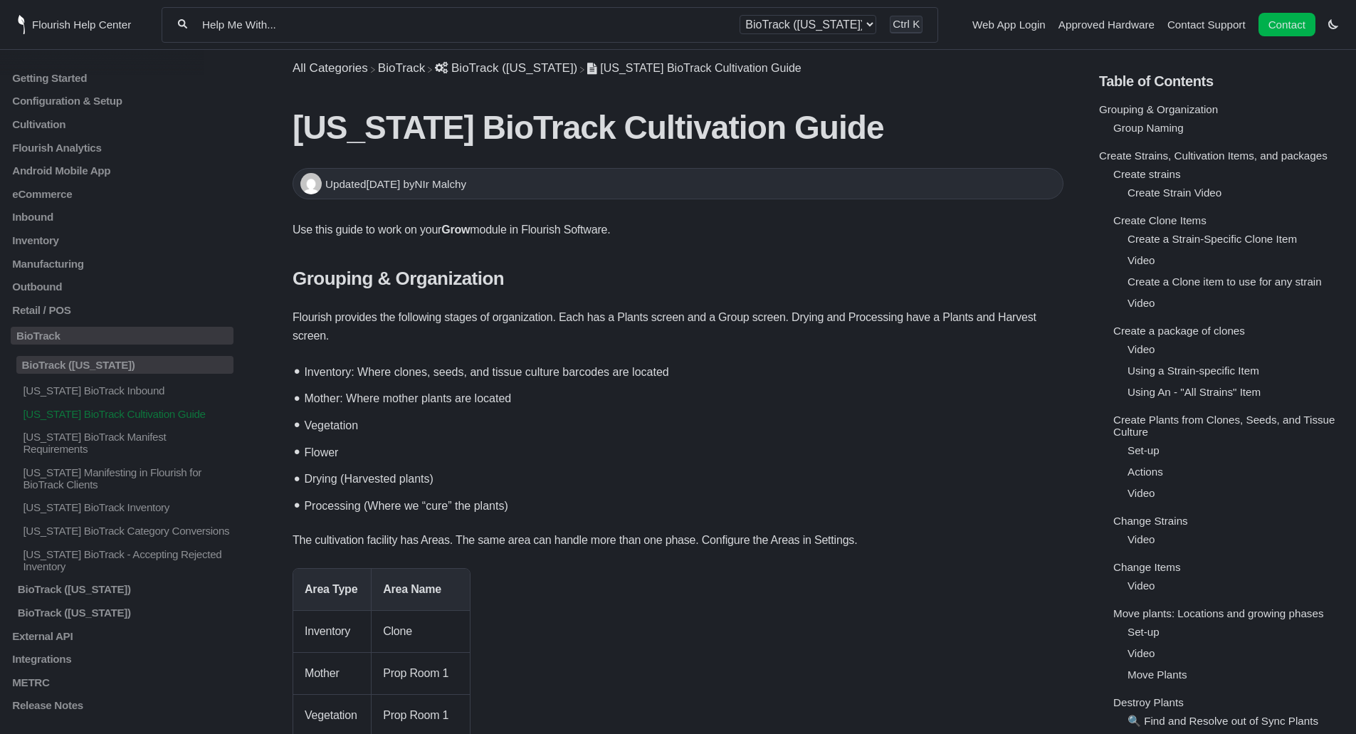  Describe the element at coordinates (122, 147) in the screenshot. I see `a: Flourish Analytics` at that location.